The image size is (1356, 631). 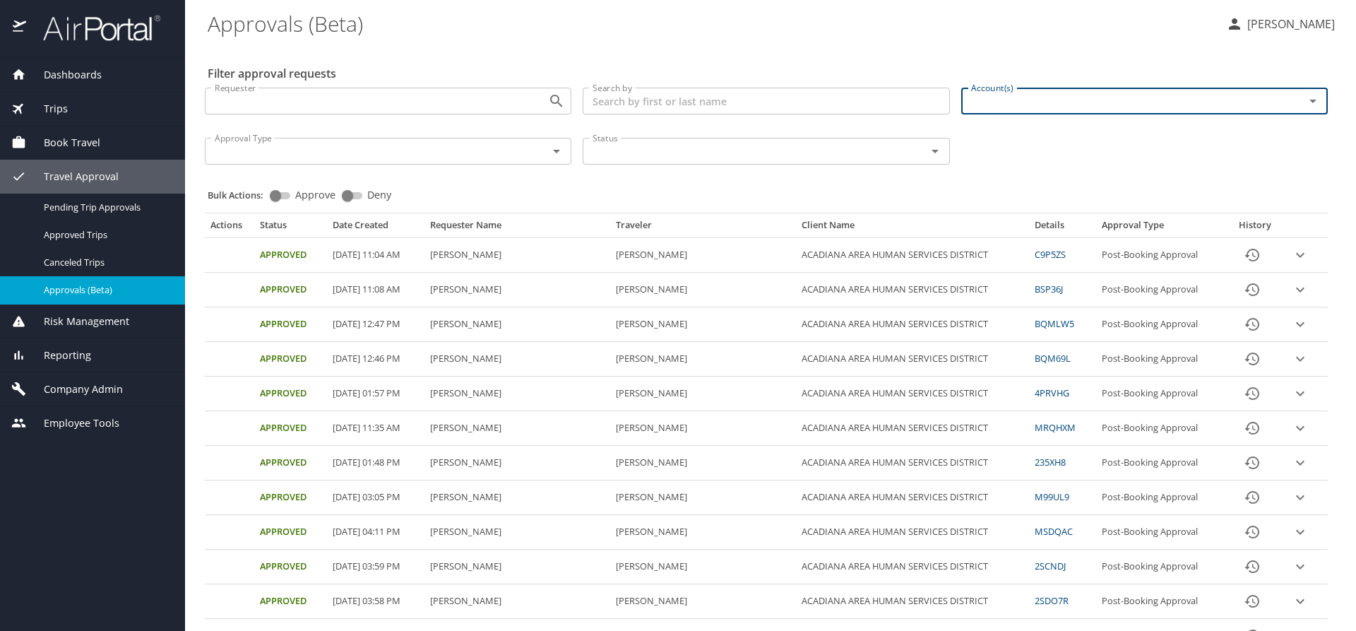 I want to click on th: Date Created, so click(x=376, y=228).